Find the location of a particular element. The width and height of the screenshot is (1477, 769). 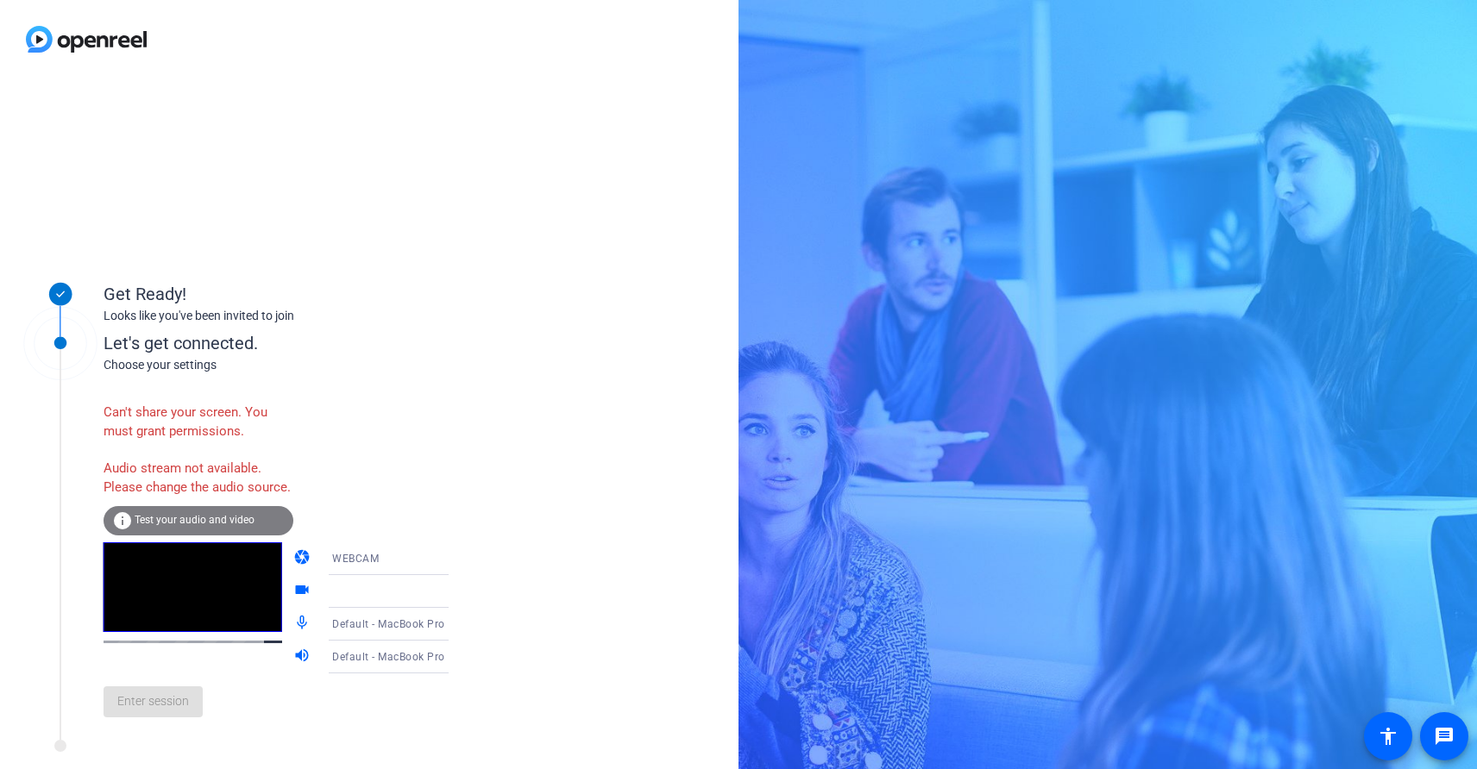

div: Get Ready! is located at coordinates (276, 294).